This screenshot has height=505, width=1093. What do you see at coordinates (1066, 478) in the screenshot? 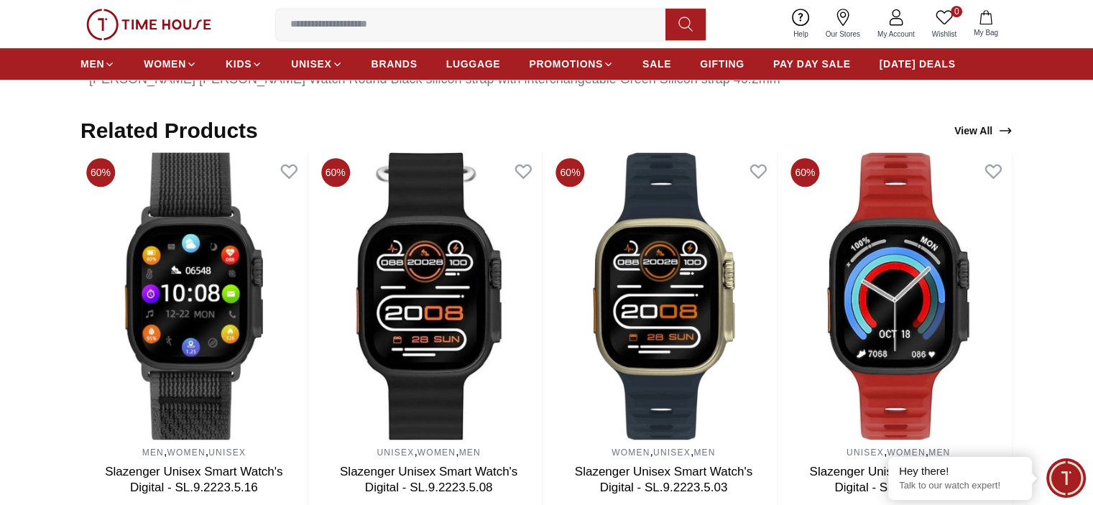
I see `div: Chat Widget` at bounding box center [1066, 478].